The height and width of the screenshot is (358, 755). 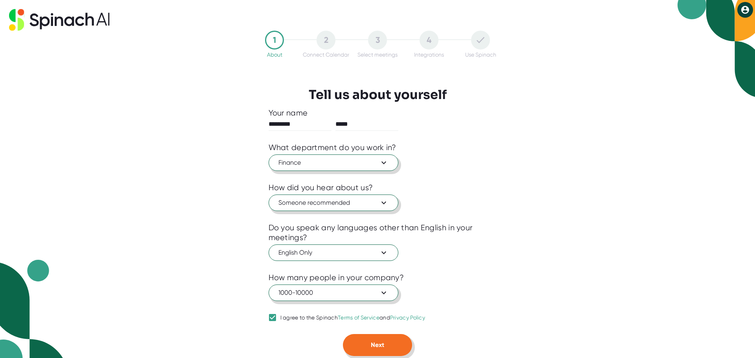 What do you see at coordinates (429, 40) in the screenshot?
I see `div: 4` at bounding box center [429, 40].